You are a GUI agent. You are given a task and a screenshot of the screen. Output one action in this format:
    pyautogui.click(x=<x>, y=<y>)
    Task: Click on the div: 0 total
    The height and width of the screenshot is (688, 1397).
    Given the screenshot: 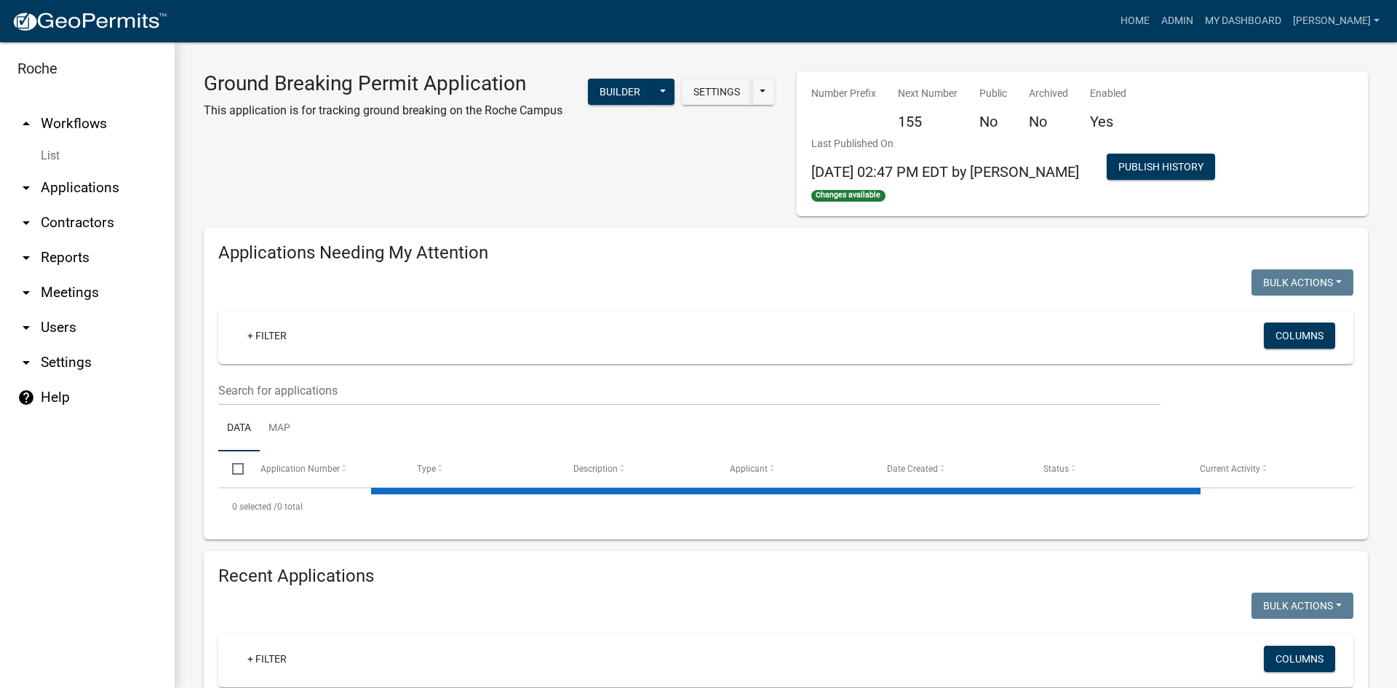 What is the action you would take?
    pyautogui.click(x=786, y=506)
    